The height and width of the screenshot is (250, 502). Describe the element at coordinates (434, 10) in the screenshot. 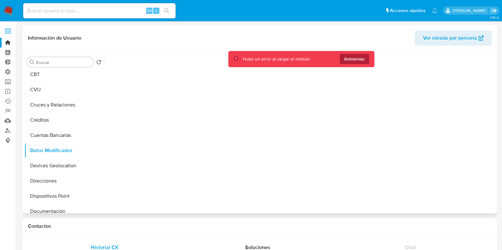

I see `a: Notificaciones` at that location.